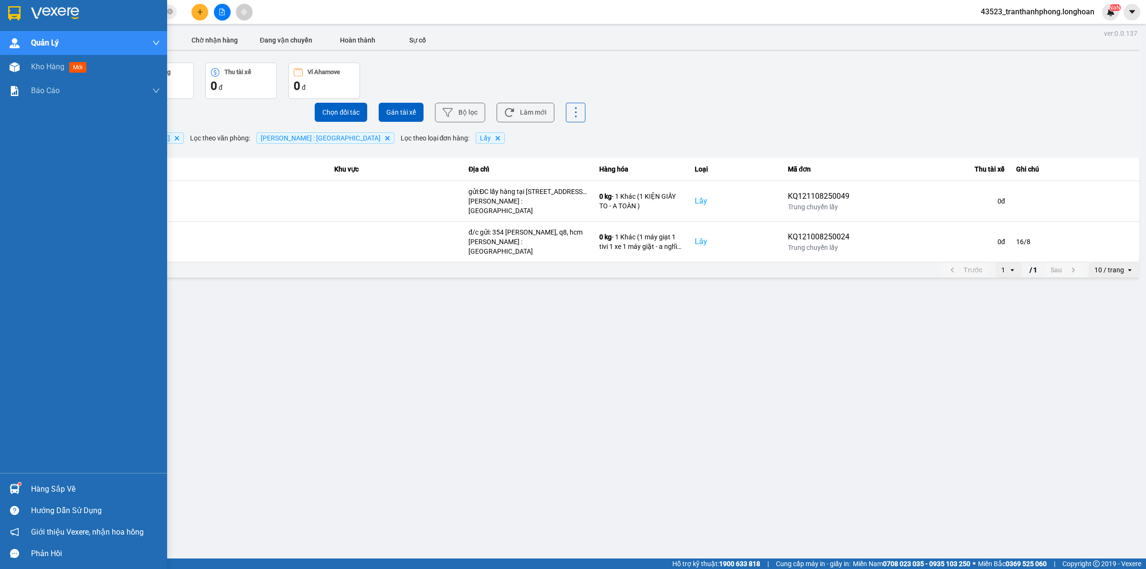 The width and height of the screenshot is (1146, 569). I want to click on span: Gán tài xế, so click(401, 112).